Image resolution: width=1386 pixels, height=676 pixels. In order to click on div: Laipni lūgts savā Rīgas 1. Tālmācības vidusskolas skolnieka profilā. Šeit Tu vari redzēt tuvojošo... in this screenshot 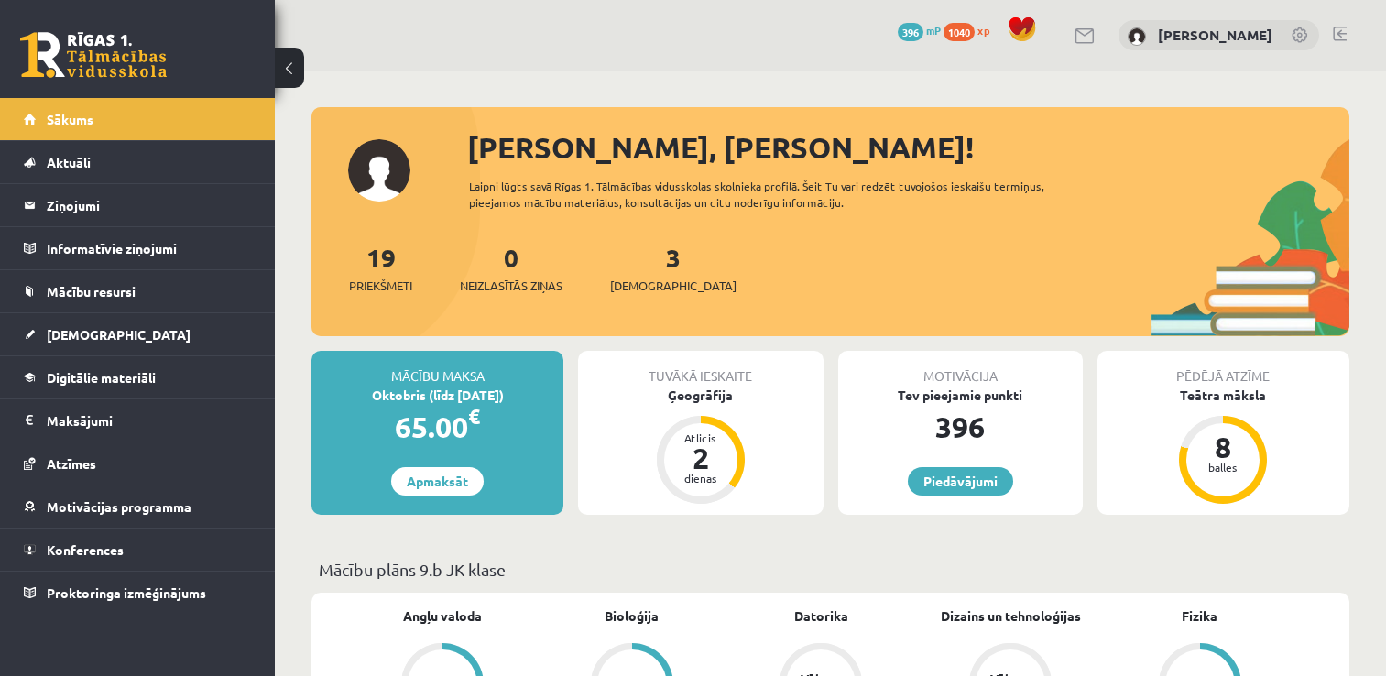, I will do `click(781, 194)`.